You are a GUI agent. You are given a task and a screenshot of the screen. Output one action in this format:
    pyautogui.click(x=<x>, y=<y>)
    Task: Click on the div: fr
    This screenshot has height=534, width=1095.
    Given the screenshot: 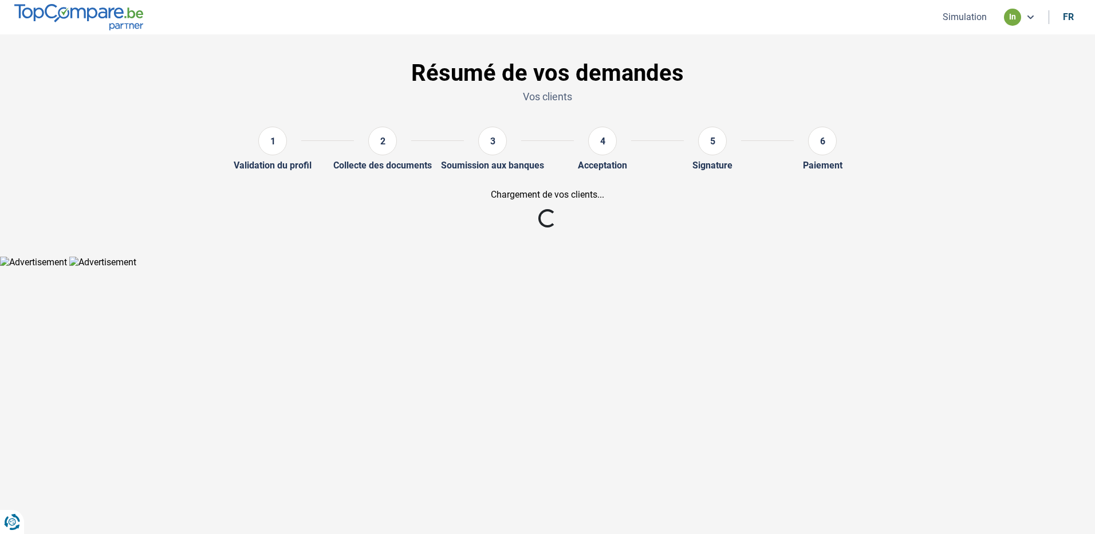 What is the action you would take?
    pyautogui.click(x=1068, y=17)
    